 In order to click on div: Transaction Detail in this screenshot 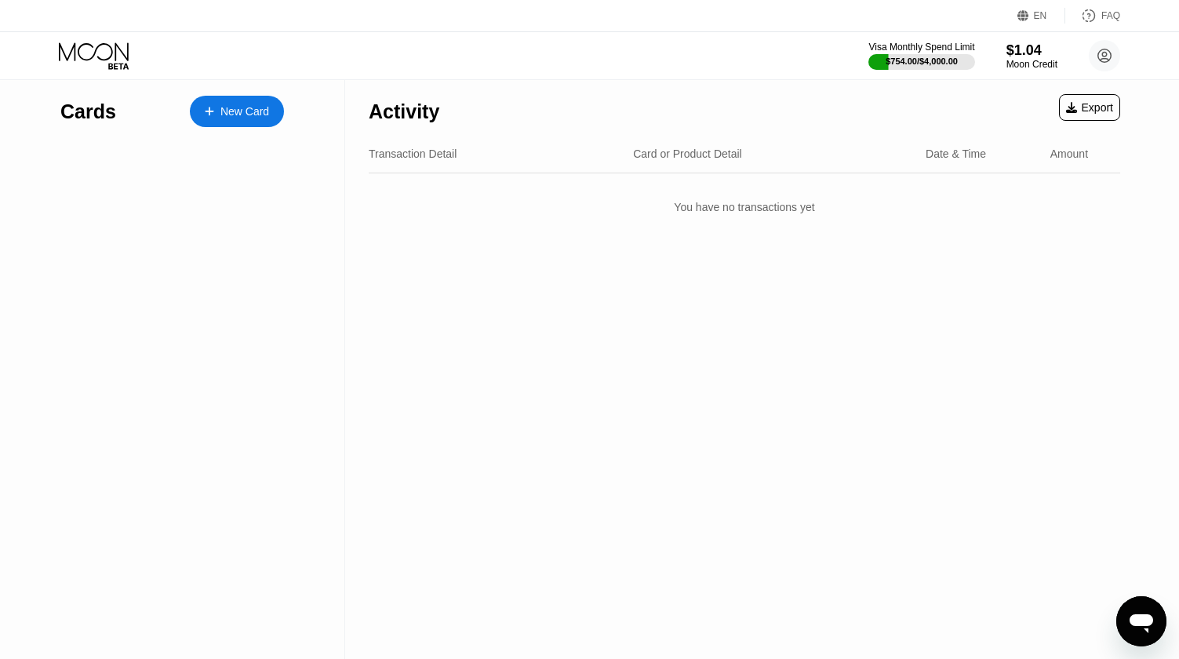, I will do `click(413, 154)`.